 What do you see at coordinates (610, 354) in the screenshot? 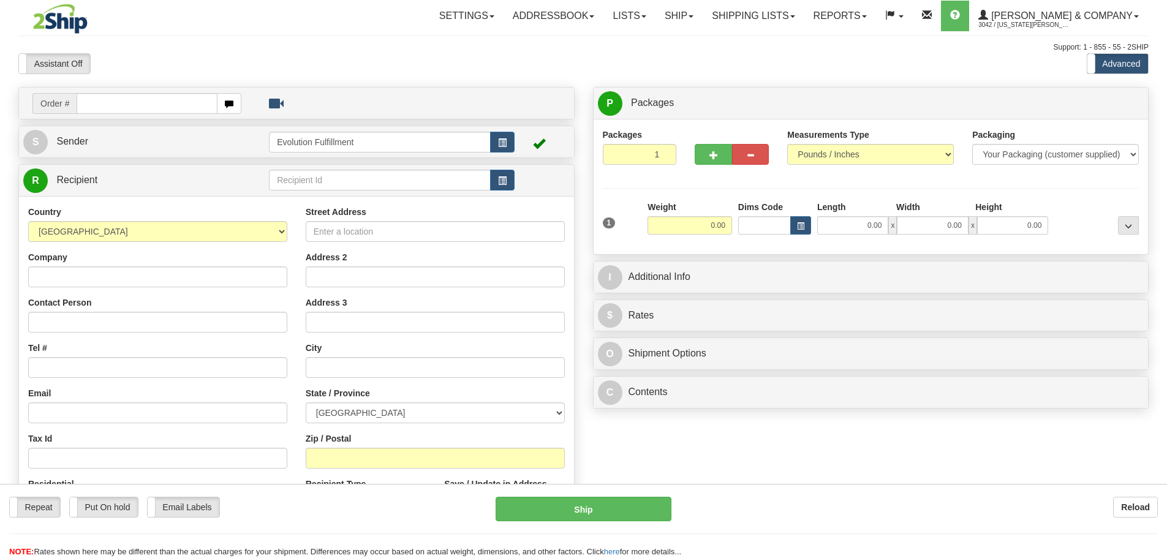
I see `span: O` at bounding box center [610, 354].